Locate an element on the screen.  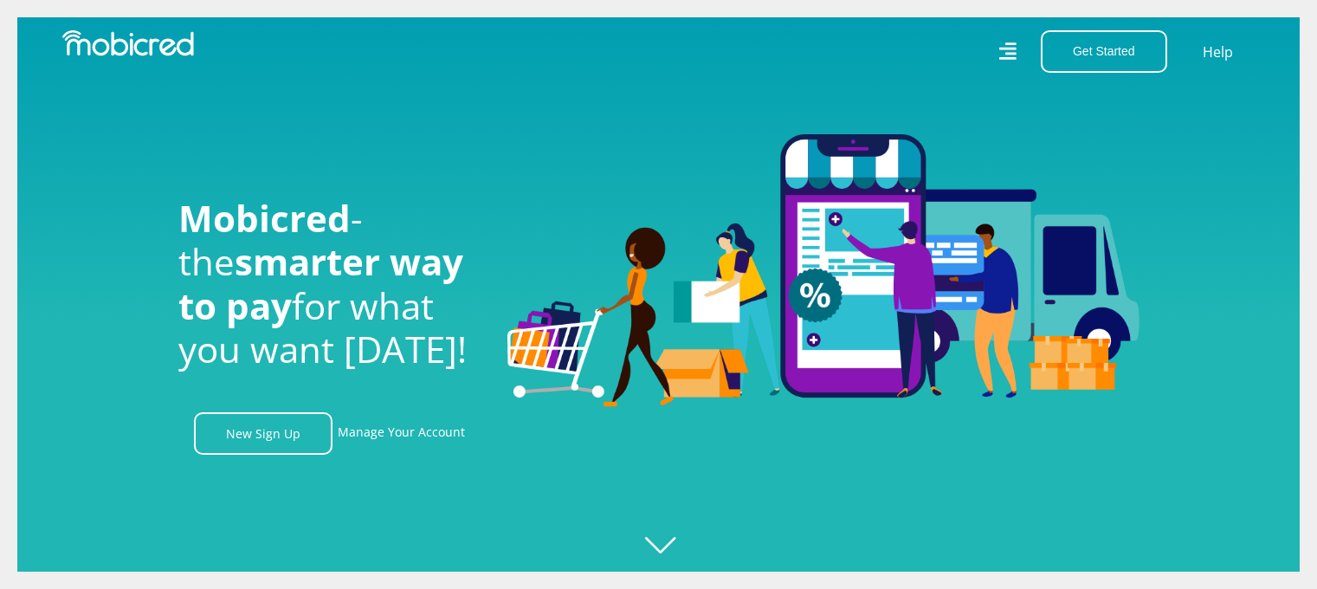
span: smarter way to pay is located at coordinates (320, 282).